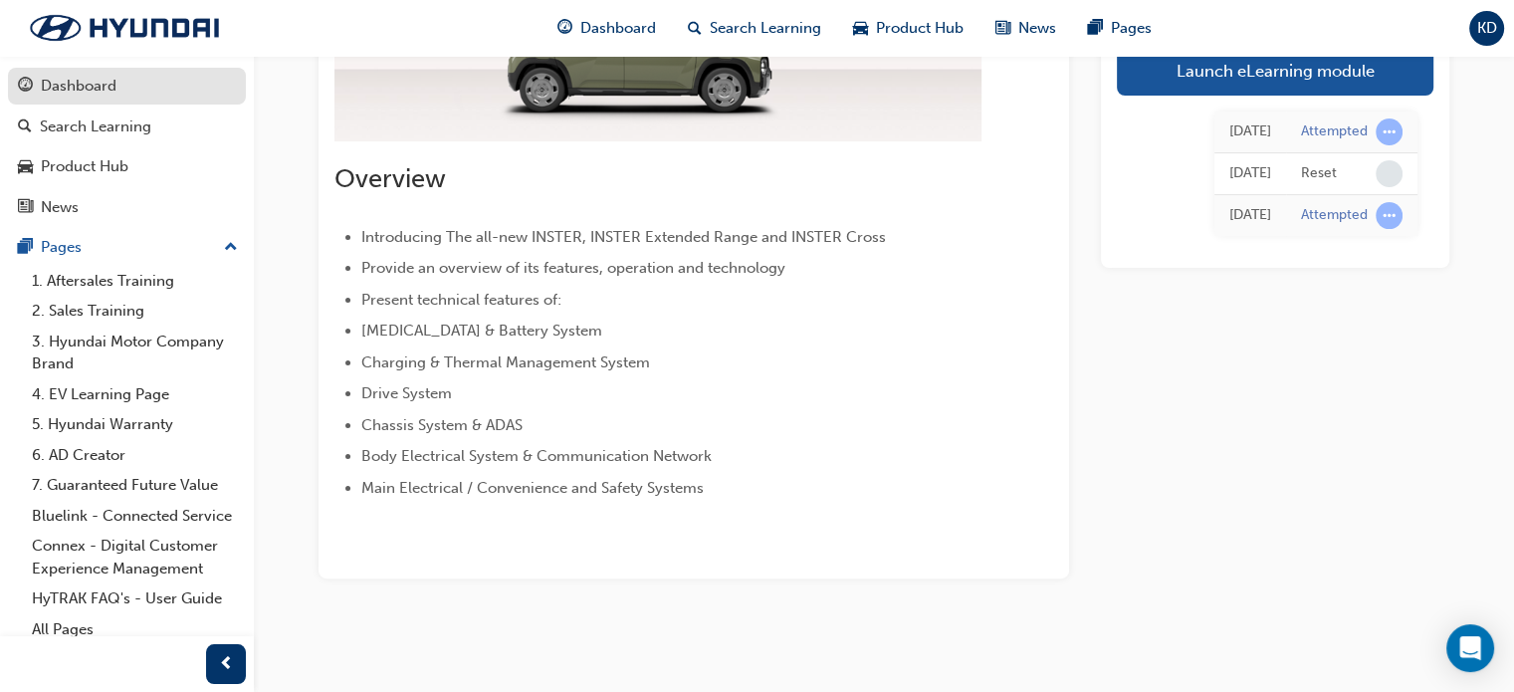  Describe the element at coordinates (126, 247) in the screenshot. I see `button: Pages` at that location.